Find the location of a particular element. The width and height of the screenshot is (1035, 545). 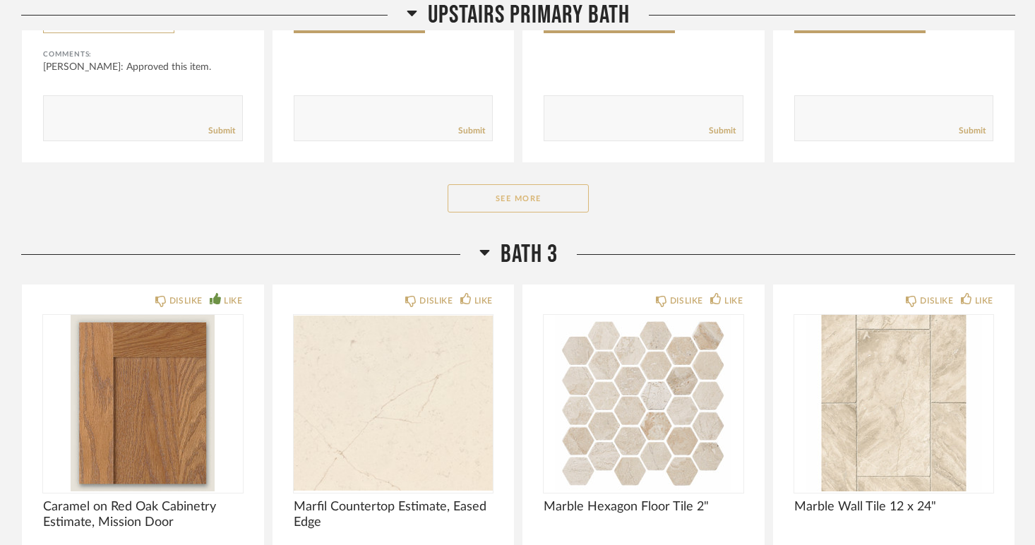

span: Marfil Countertop Estimate, Eased Edge is located at coordinates (393, 514).